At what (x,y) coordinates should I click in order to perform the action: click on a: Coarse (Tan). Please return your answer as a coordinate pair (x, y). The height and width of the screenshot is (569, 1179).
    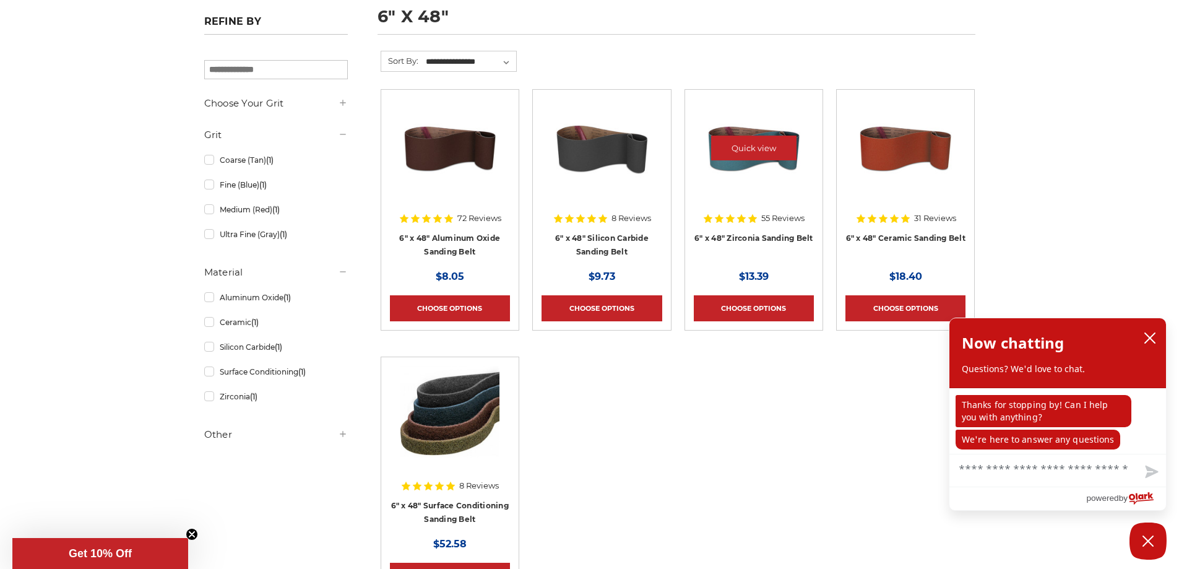
    Looking at the image, I should click on (276, 160).